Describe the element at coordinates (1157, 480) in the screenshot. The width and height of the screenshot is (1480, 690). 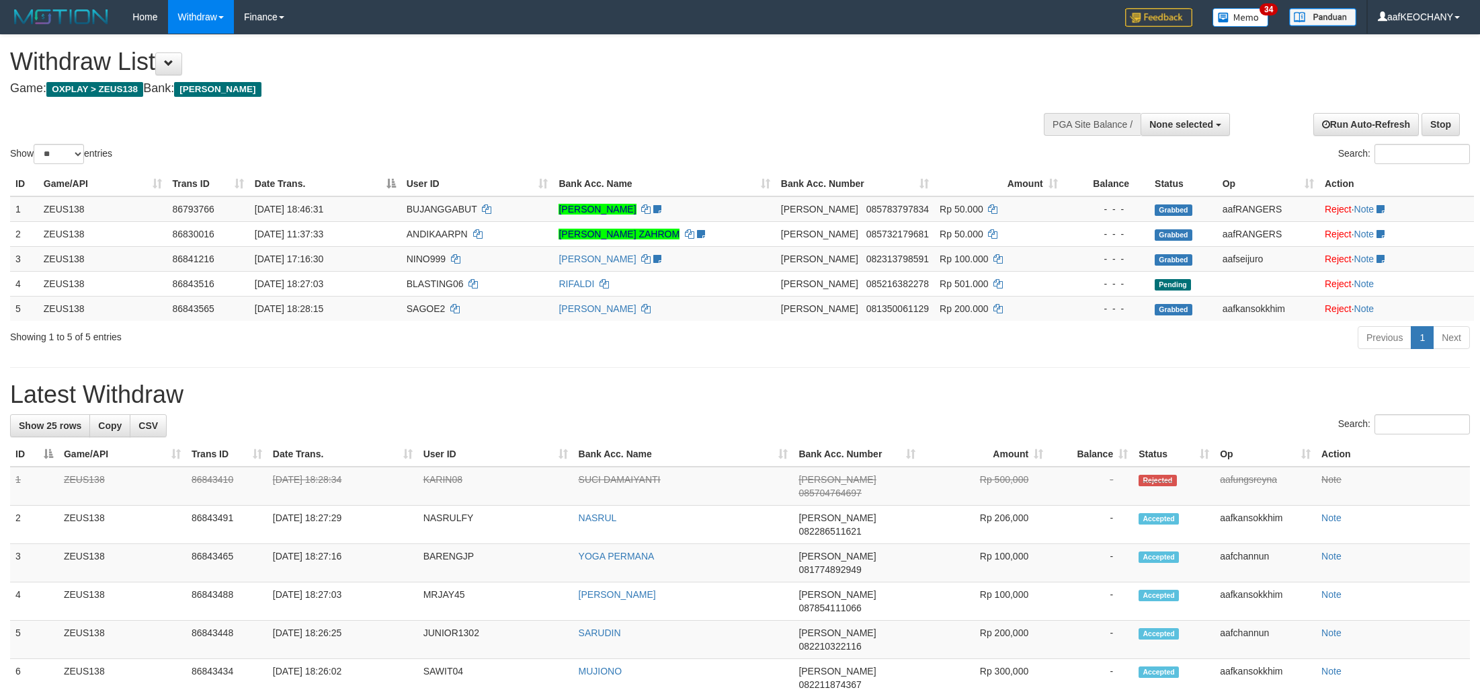
I see `span: Rejected` at that location.